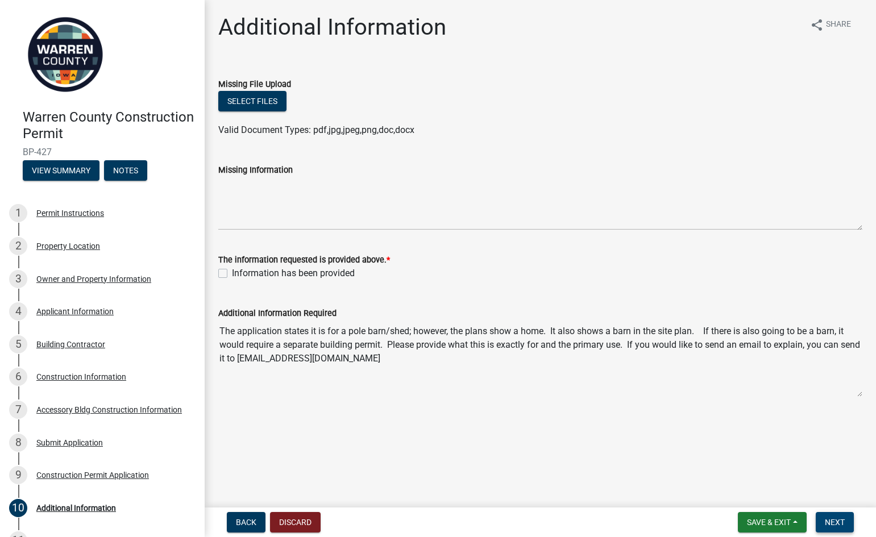 Image resolution: width=876 pixels, height=537 pixels. Describe the element at coordinates (18, 312) in the screenshot. I see `div: 4` at that location.